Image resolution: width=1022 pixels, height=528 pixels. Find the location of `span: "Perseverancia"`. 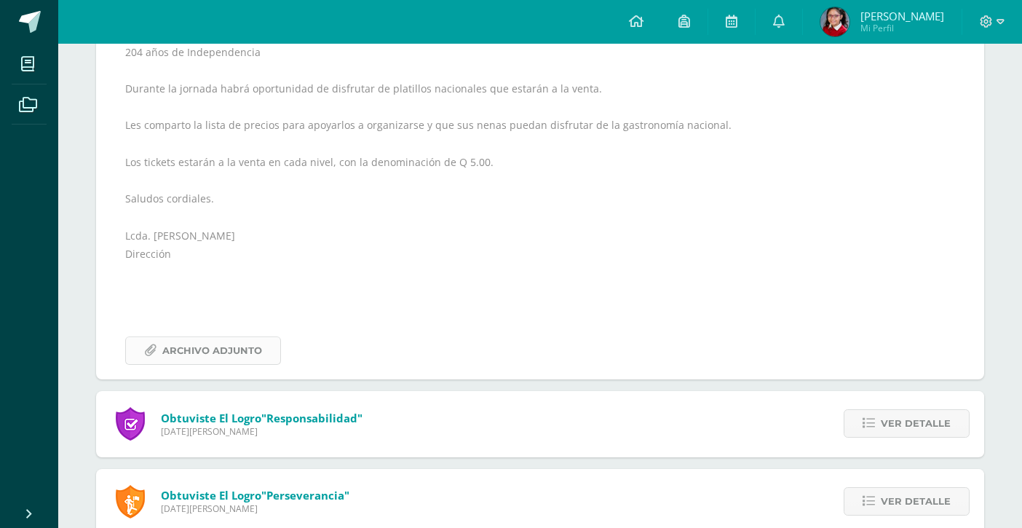

span: "Perseverancia" is located at coordinates (305, 495).